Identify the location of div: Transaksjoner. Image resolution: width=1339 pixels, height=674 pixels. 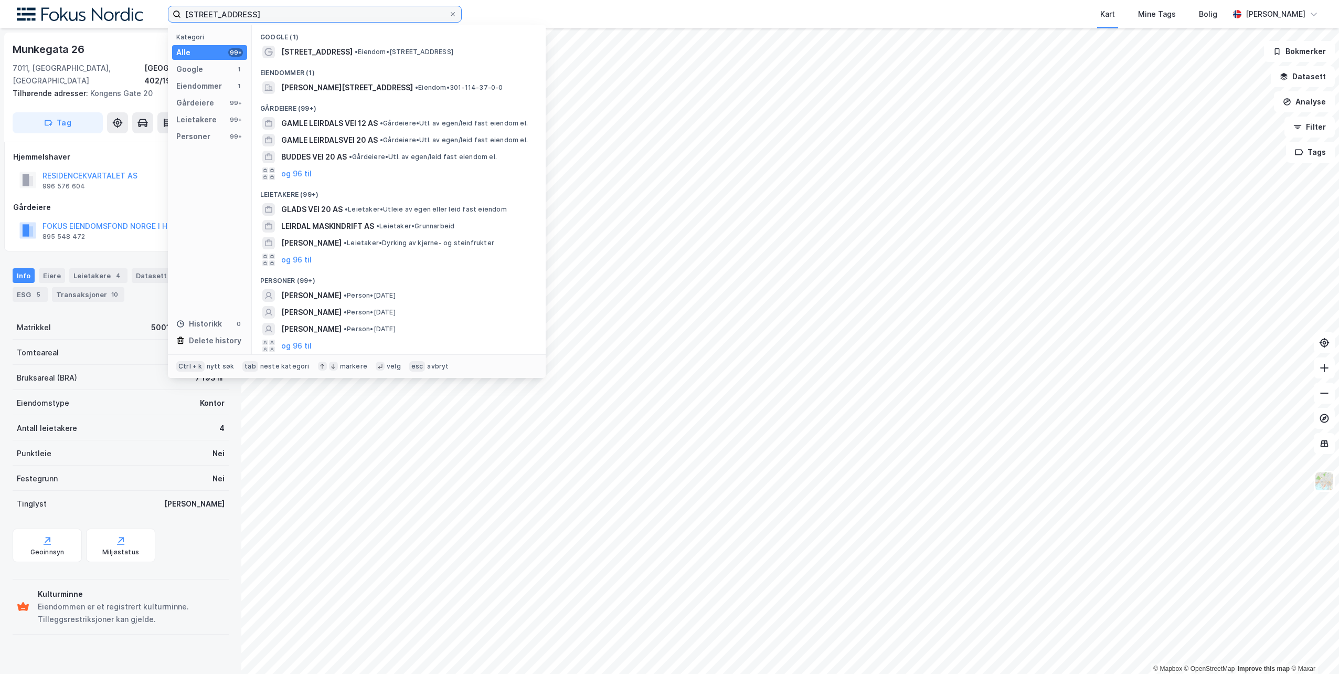
(88, 294).